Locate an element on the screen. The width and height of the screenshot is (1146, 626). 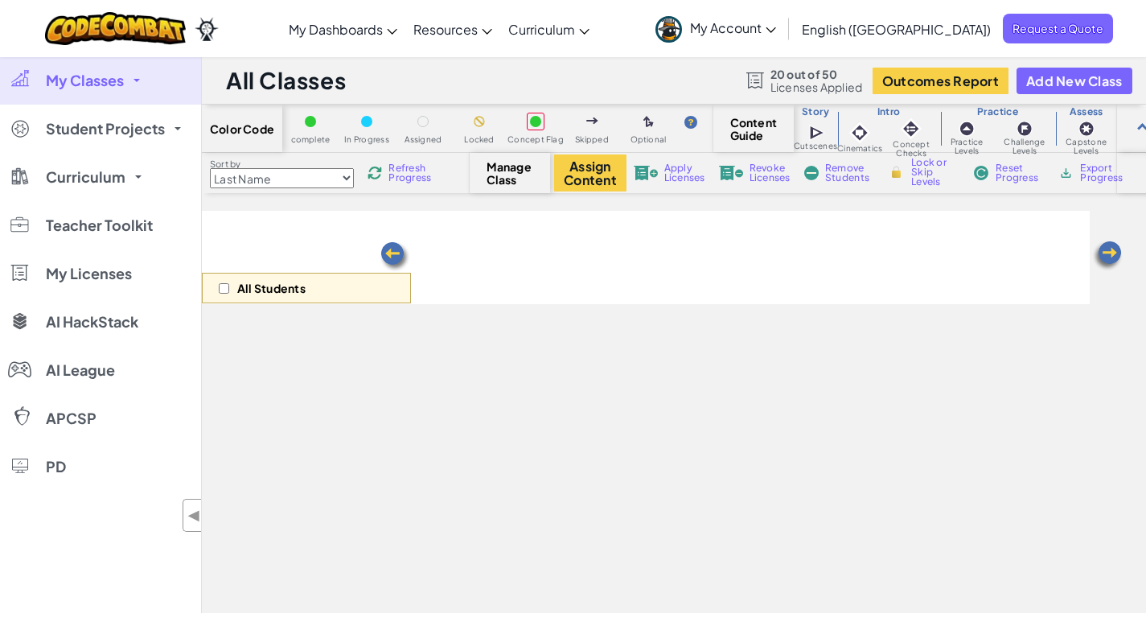
a: My Dashboards is located at coordinates (343, 29).